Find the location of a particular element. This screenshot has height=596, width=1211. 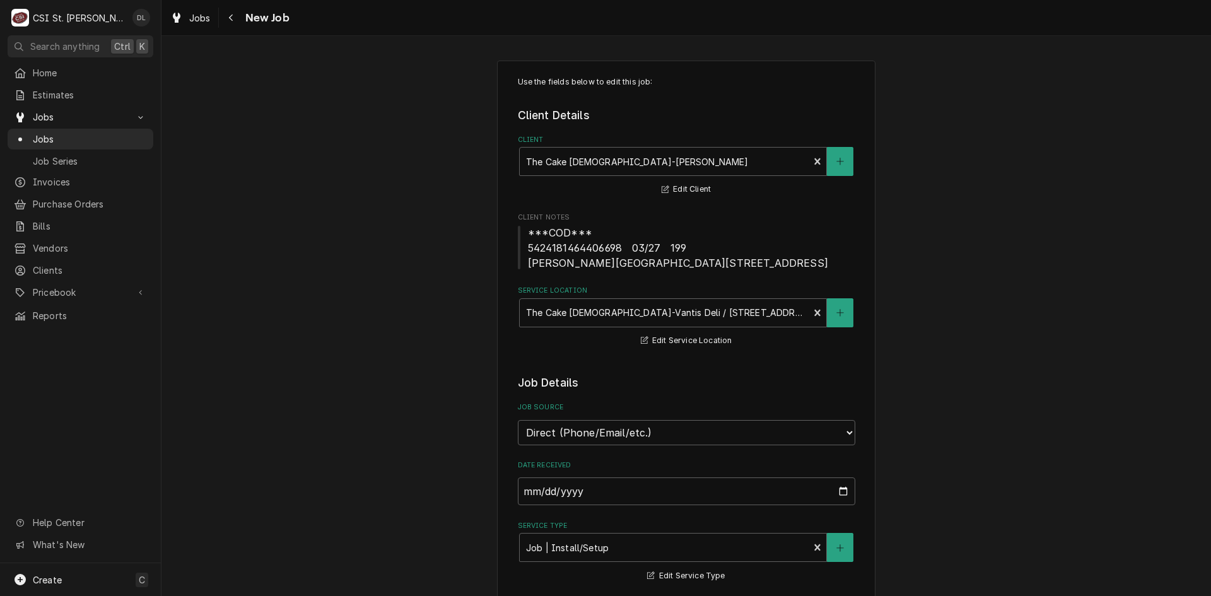

span: Vendors is located at coordinates (90, 248).